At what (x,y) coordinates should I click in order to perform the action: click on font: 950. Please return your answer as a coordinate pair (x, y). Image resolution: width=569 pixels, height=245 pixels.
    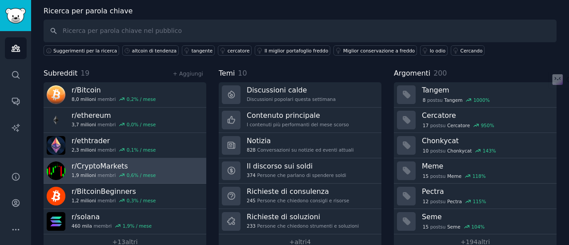
    Looking at the image, I should click on (486, 125).